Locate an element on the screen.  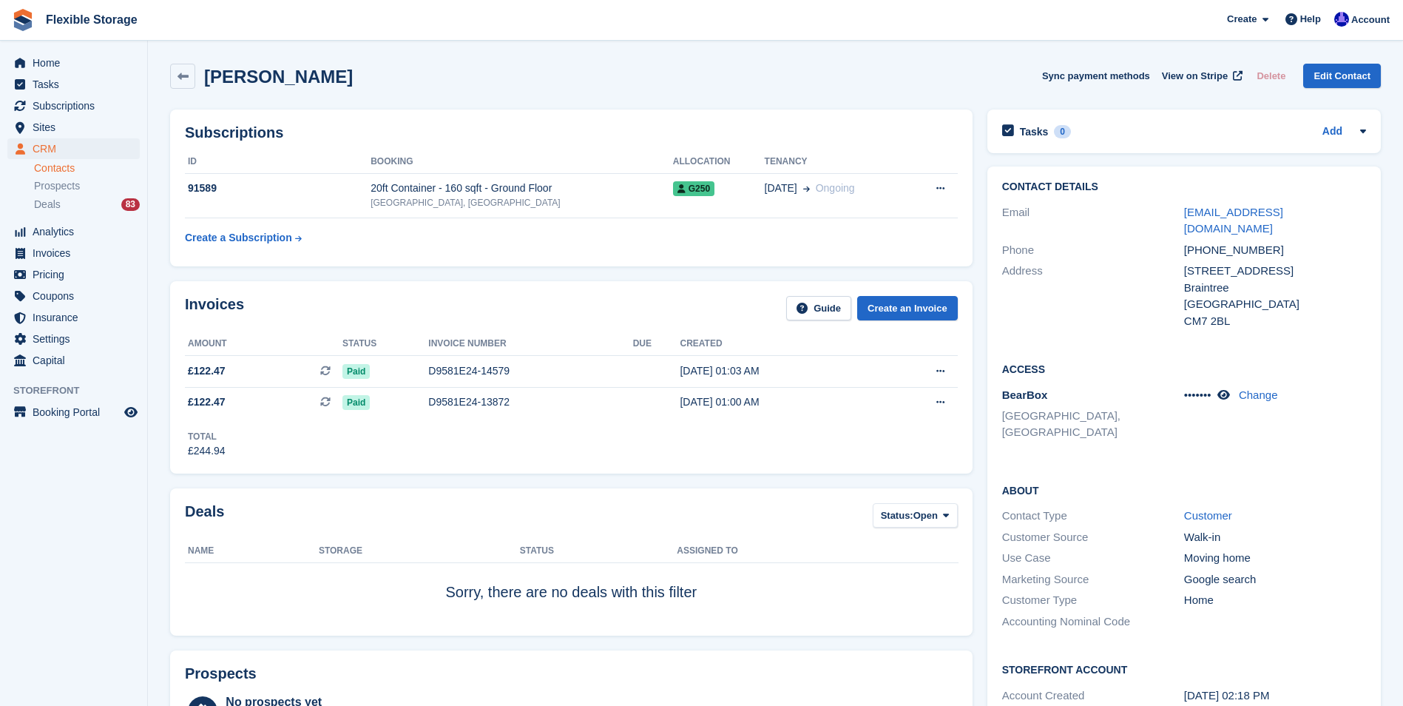
th: Due is located at coordinates (657, 344).